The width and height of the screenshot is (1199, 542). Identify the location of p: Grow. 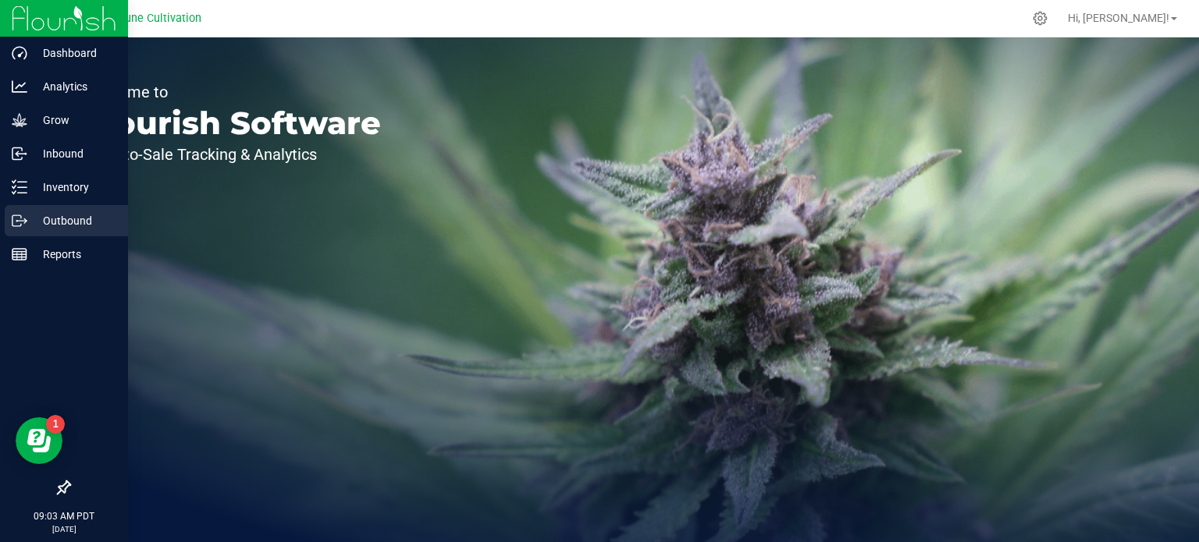
(74, 120).